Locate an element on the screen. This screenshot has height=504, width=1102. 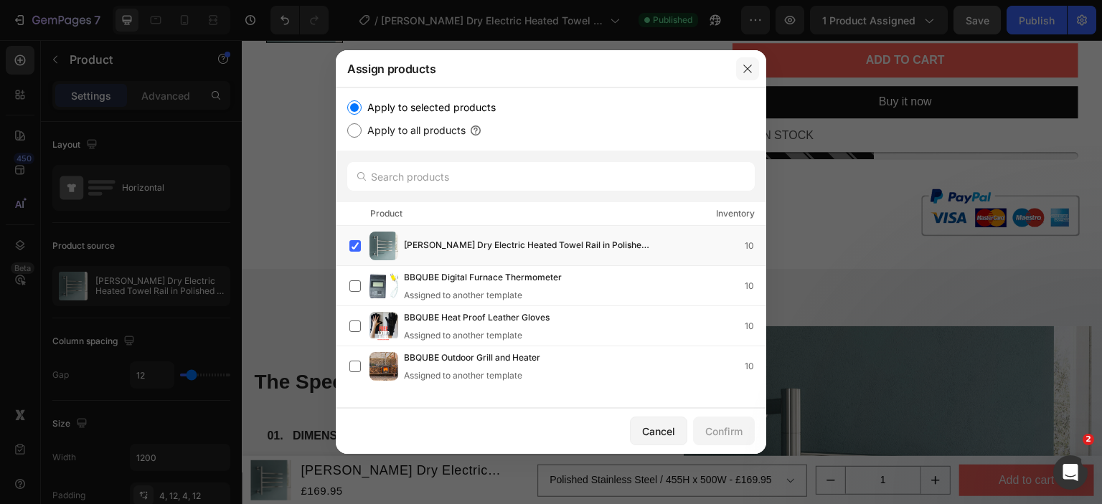
button: increment is located at coordinates (694, 440).